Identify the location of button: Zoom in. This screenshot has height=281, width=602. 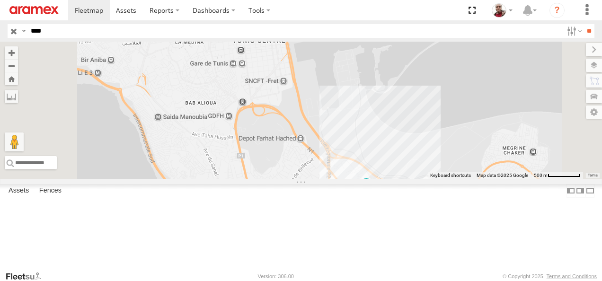
(11, 53).